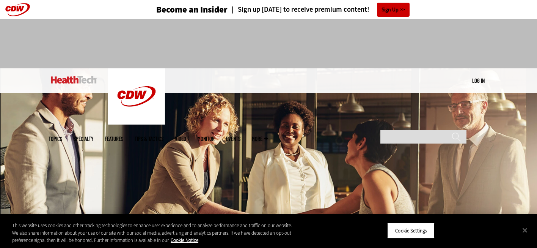 The height and width of the screenshot is (248, 537). Describe the element at coordinates (233, 139) in the screenshot. I see `a: Events` at that location.